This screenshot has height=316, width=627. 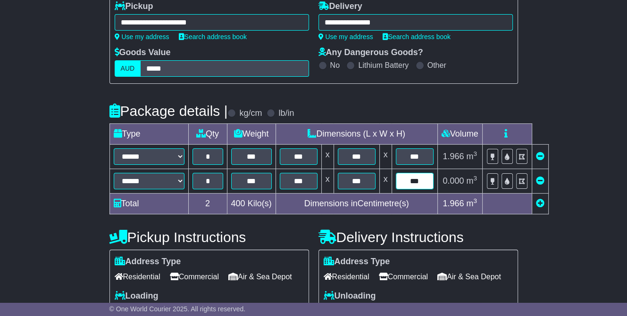 What do you see at coordinates (128, 68) in the screenshot?
I see `label: AUD` at bounding box center [128, 68].